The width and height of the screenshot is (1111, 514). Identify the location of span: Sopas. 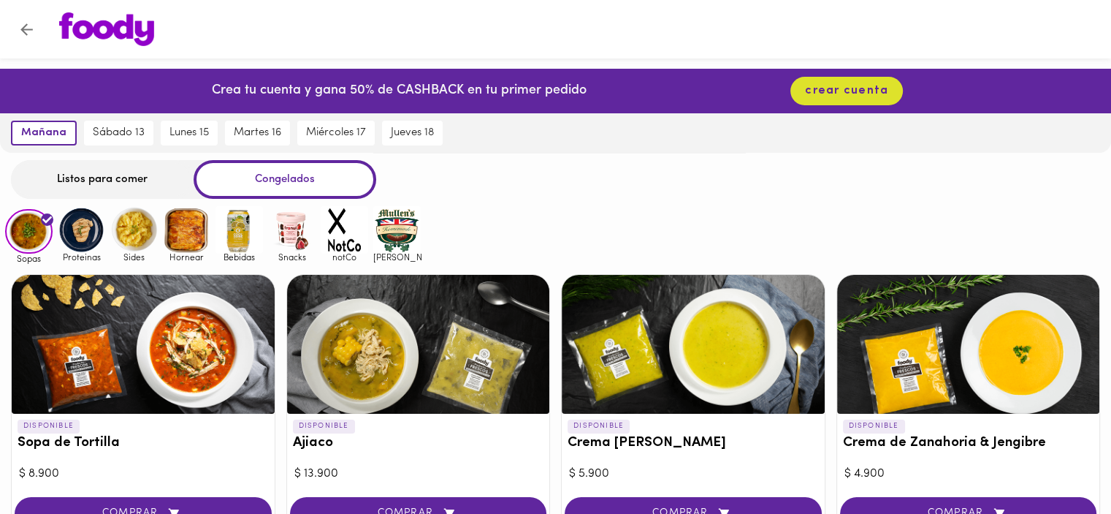
(28, 258).